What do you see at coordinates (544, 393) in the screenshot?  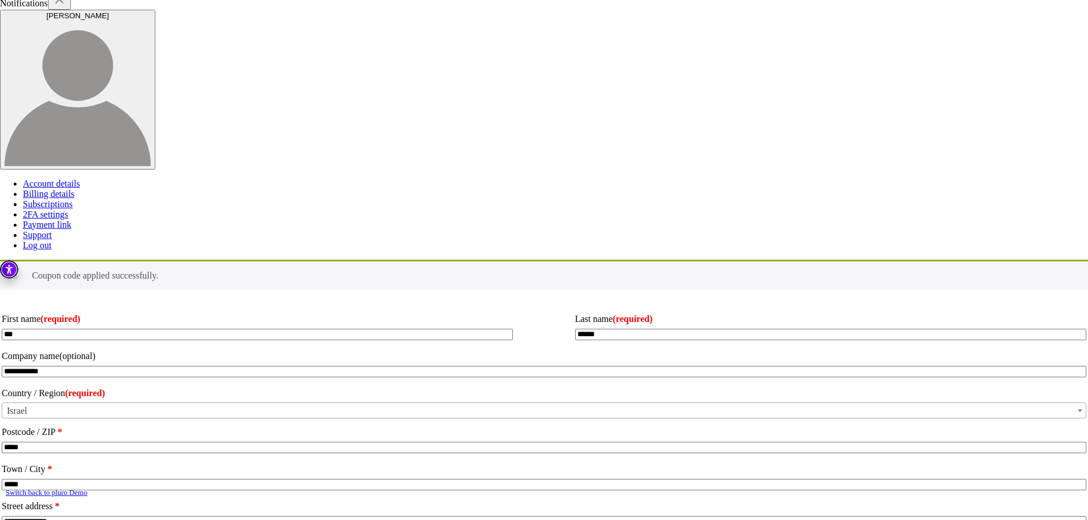 I see `label: Country / Region` at bounding box center [544, 393].